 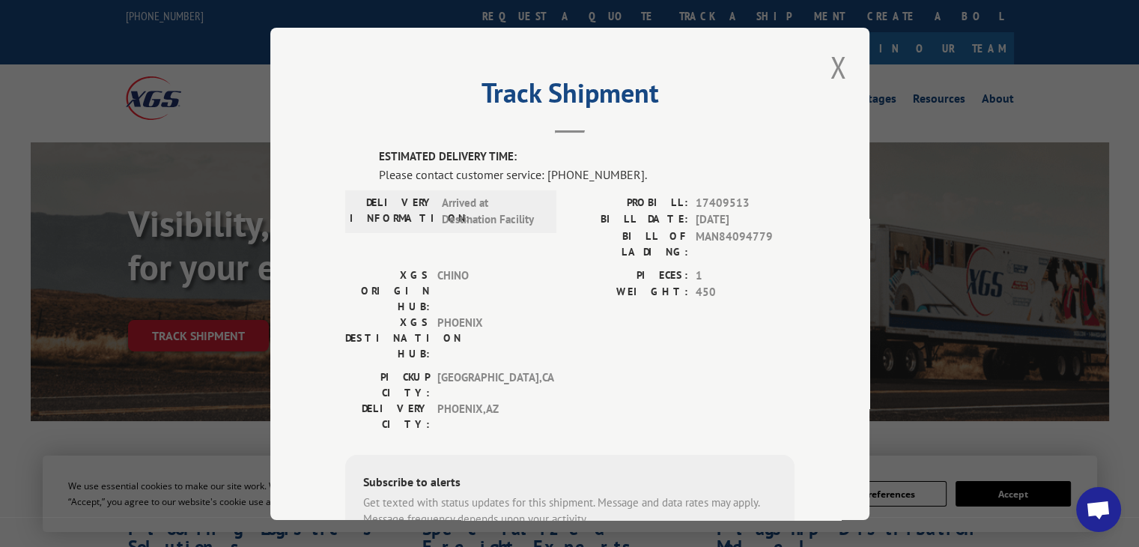 What do you see at coordinates (629, 219) in the screenshot?
I see `label: BILL DATE:` at bounding box center [629, 219].